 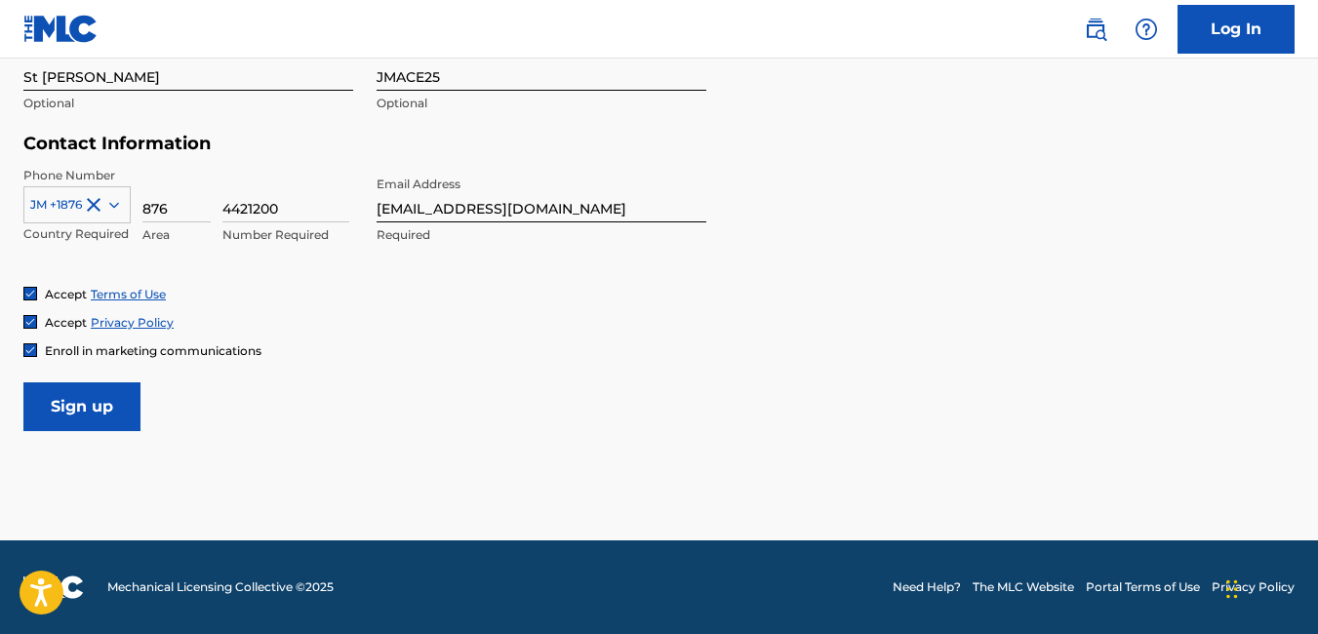 I want to click on a: Need Help?, so click(x=927, y=587).